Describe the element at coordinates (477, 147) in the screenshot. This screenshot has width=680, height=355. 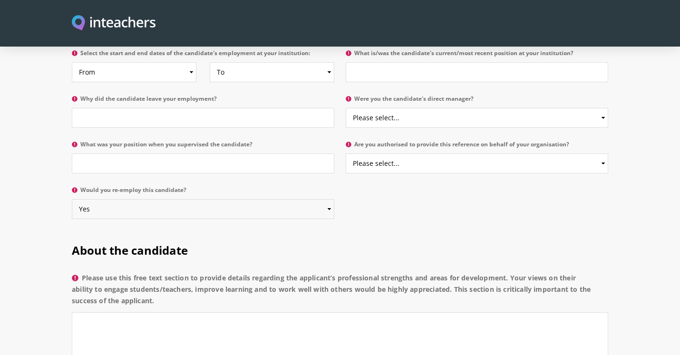
I see `label: Are you authorised to provide this reference on behalf of your organisation?` at that location.